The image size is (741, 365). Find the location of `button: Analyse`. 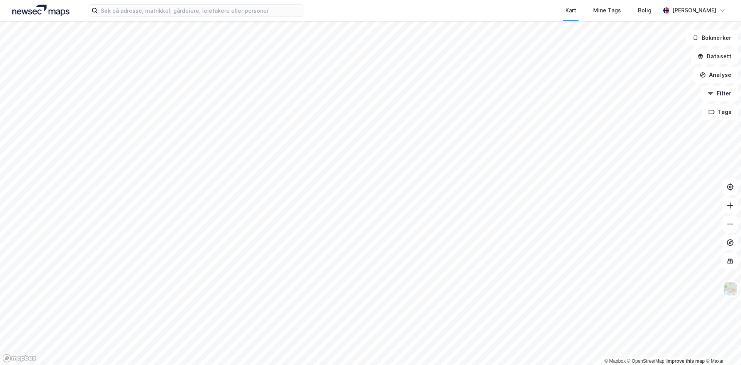

button: Analyse is located at coordinates (715, 75).